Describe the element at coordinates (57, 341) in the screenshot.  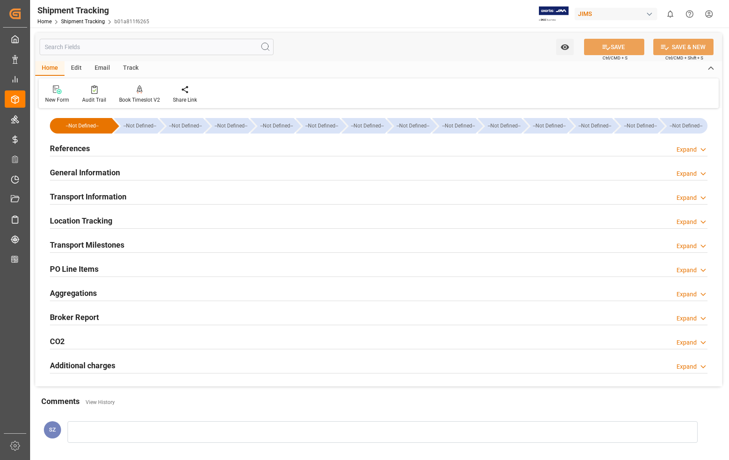
I see `h2: CO2` at that location.